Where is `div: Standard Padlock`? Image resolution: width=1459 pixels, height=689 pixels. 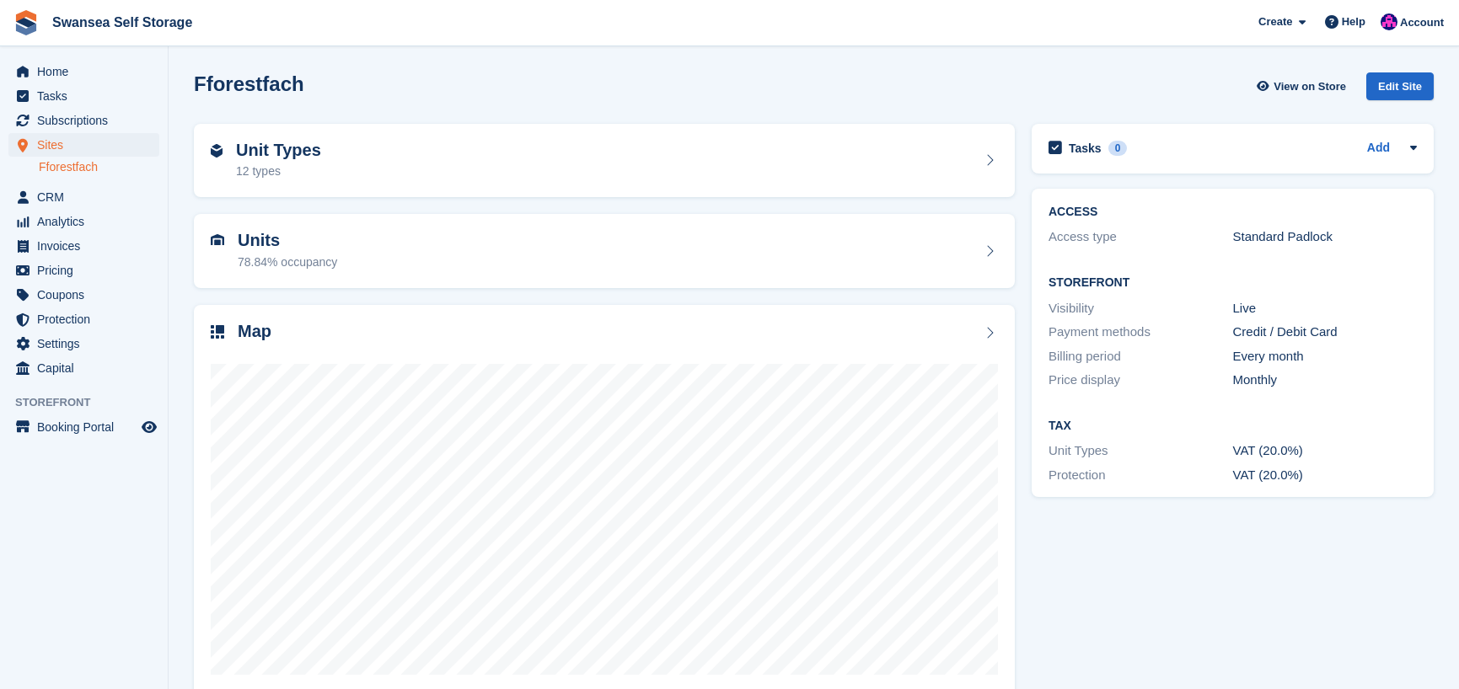
div: Standard Padlock is located at coordinates (1325, 237).